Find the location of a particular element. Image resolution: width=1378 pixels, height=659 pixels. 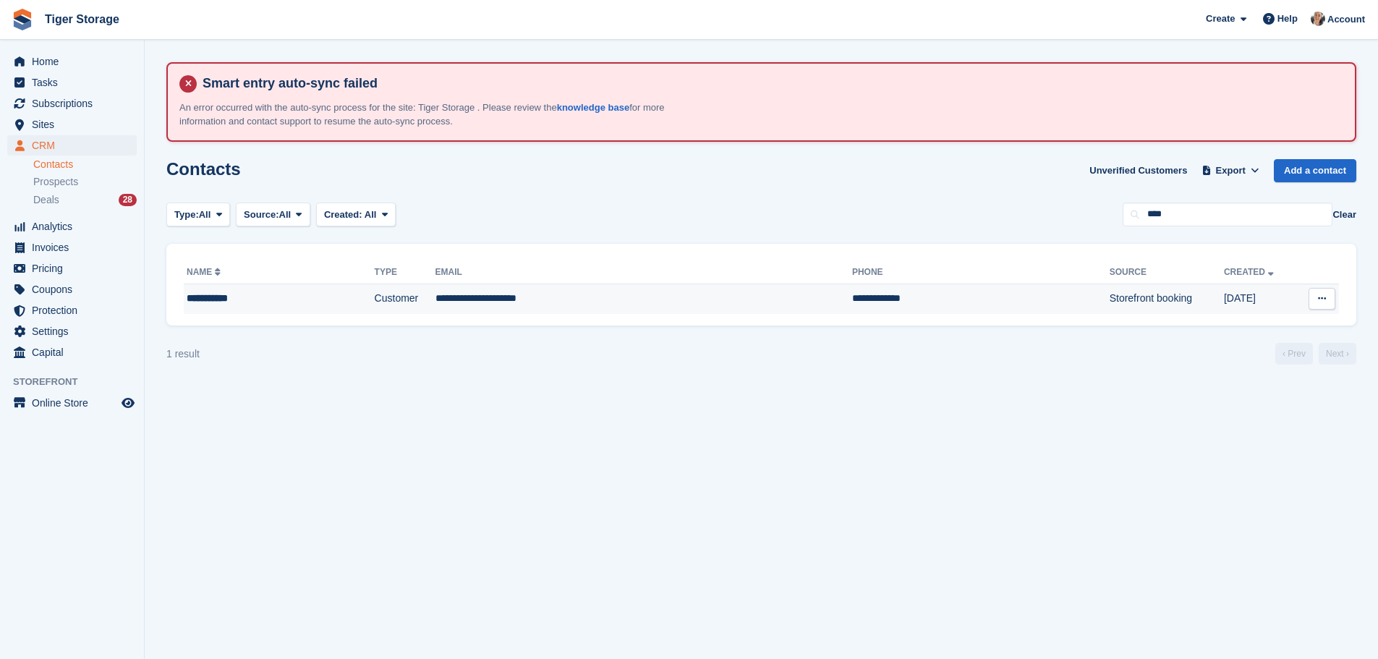

span: Help is located at coordinates (1287, 19).